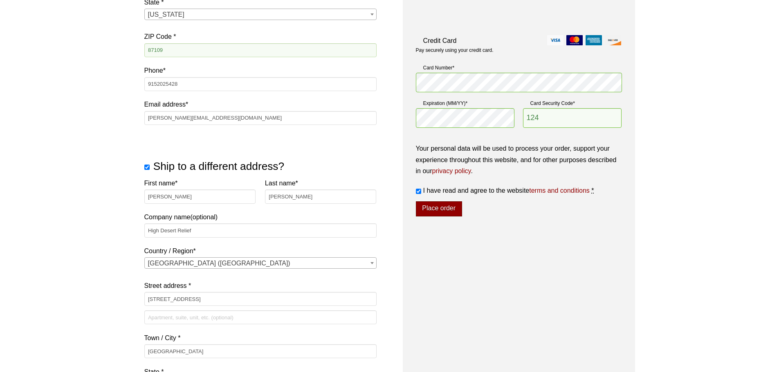  What do you see at coordinates (439, 209) in the screenshot?
I see `button: Place order` at bounding box center [439, 209].